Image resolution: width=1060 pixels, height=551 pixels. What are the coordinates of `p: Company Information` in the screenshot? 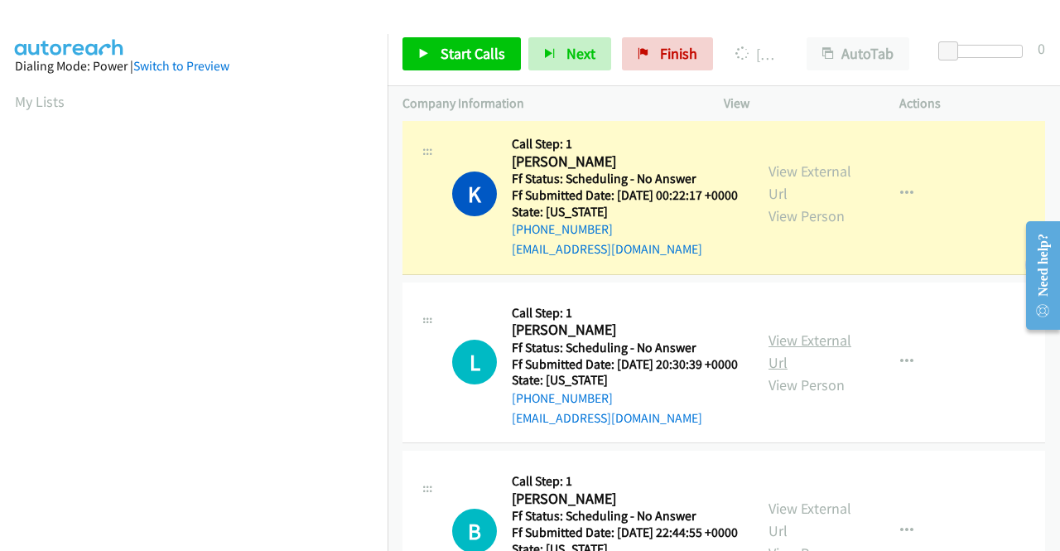 It's located at (548, 103).